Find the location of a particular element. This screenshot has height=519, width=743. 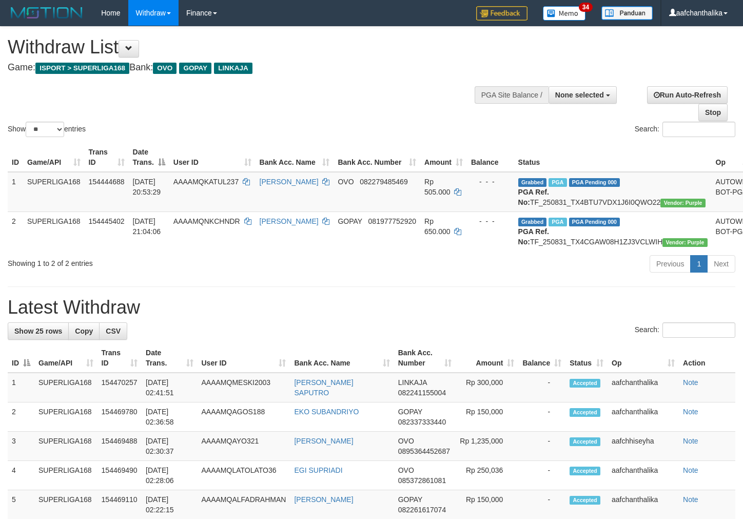

span: Show 25 rows is located at coordinates (38, 331).